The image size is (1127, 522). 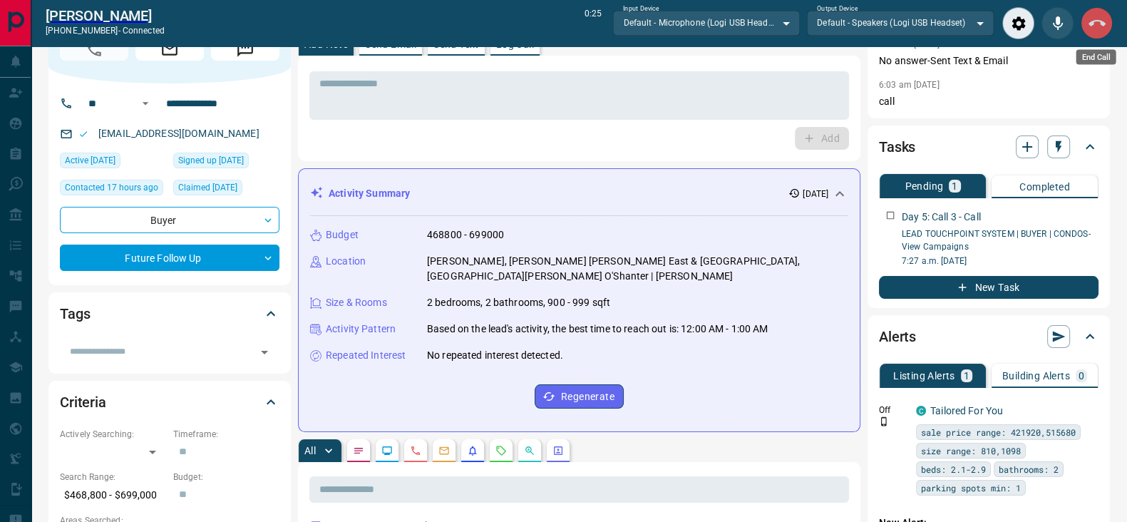 I want to click on p: Budget:, so click(x=226, y=477).